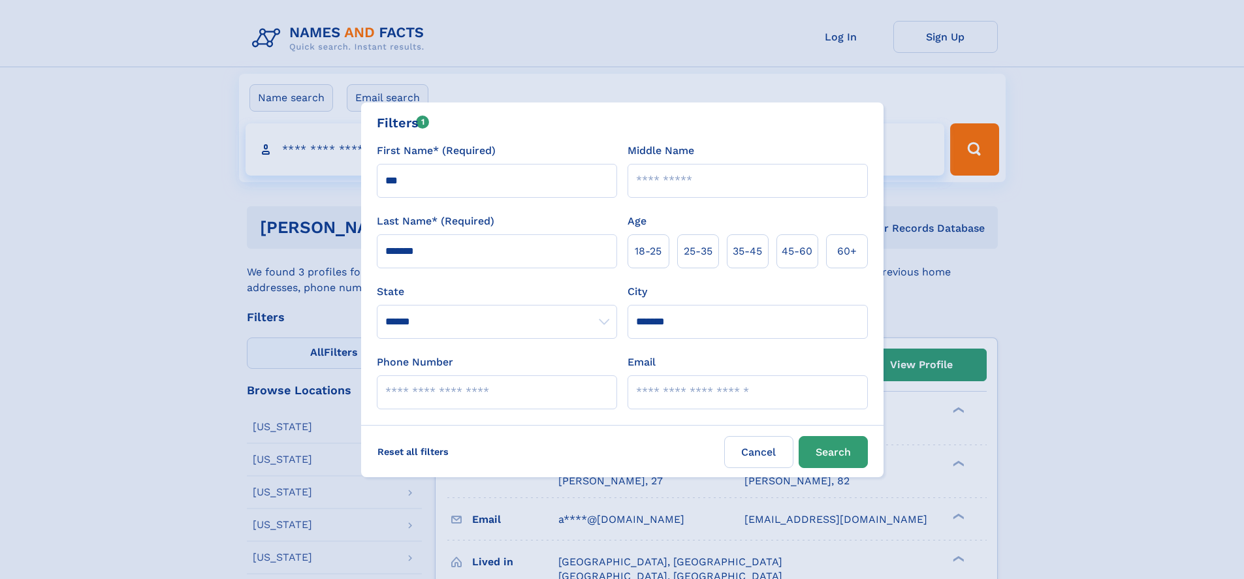 The width and height of the screenshot is (1244, 579). What do you see at coordinates (648, 252) in the screenshot?
I see `span: 18‑25` at bounding box center [648, 252].